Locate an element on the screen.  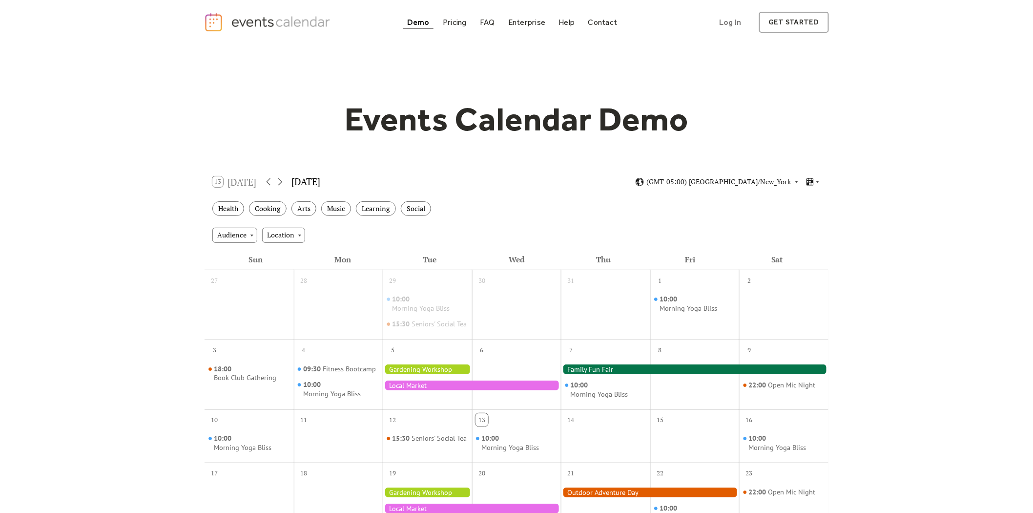
a: Help is located at coordinates (567, 22).